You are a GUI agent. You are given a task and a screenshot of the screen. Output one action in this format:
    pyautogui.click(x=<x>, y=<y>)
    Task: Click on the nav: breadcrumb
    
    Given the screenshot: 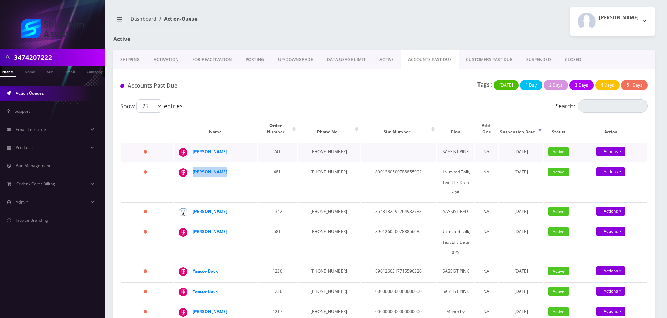 What is the action you would take?
    pyautogui.click(x=246, y=21)
    